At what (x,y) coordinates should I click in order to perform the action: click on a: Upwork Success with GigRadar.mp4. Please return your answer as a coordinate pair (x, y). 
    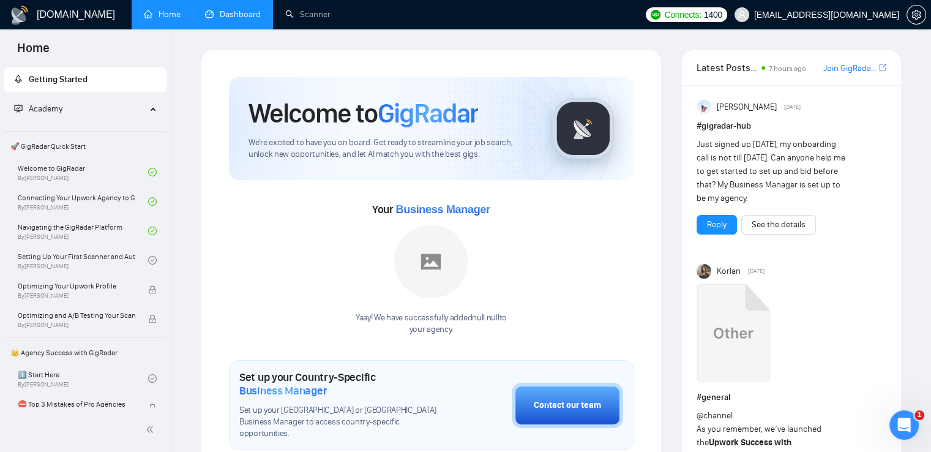
    Looking at the image, I should click on (733, 334).